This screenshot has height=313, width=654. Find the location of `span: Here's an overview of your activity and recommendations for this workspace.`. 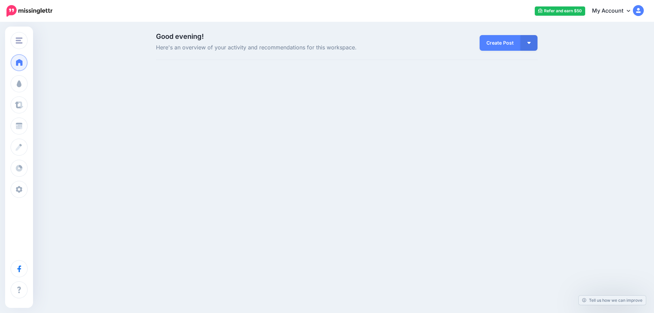

span: Here's an overview of your activity and recommendations for this workspace. is located at coordinates (281, 48).